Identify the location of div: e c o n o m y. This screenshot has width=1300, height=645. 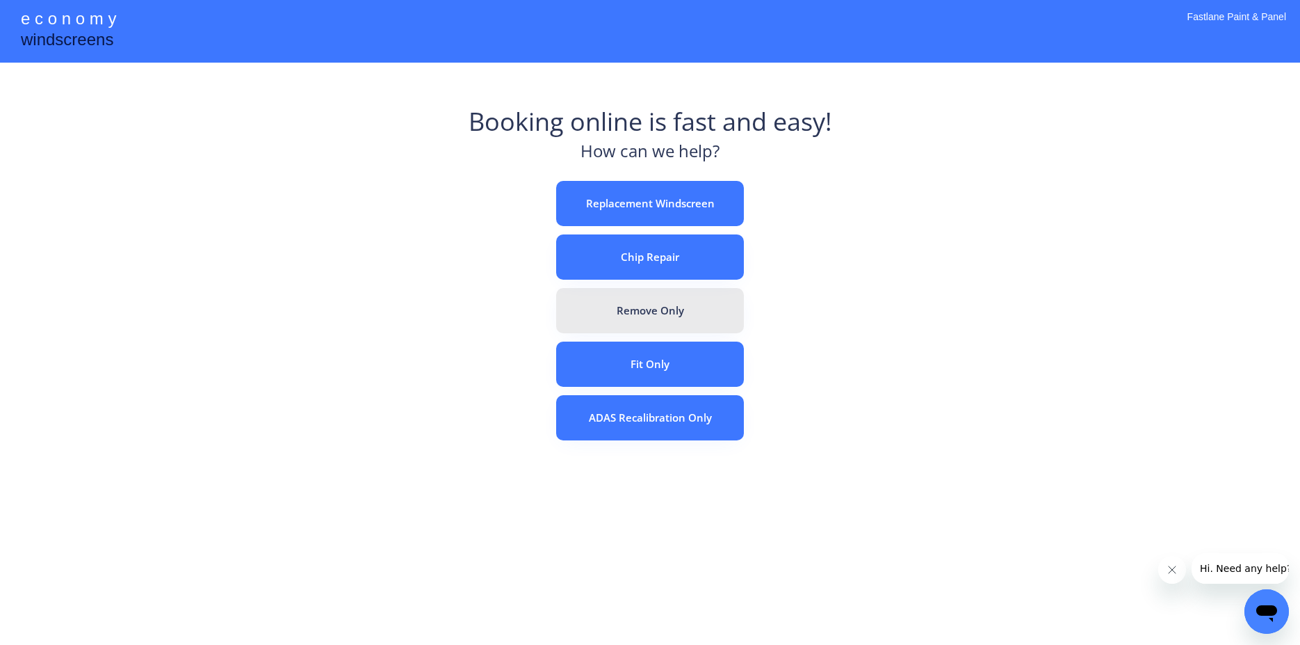
(68, 20).